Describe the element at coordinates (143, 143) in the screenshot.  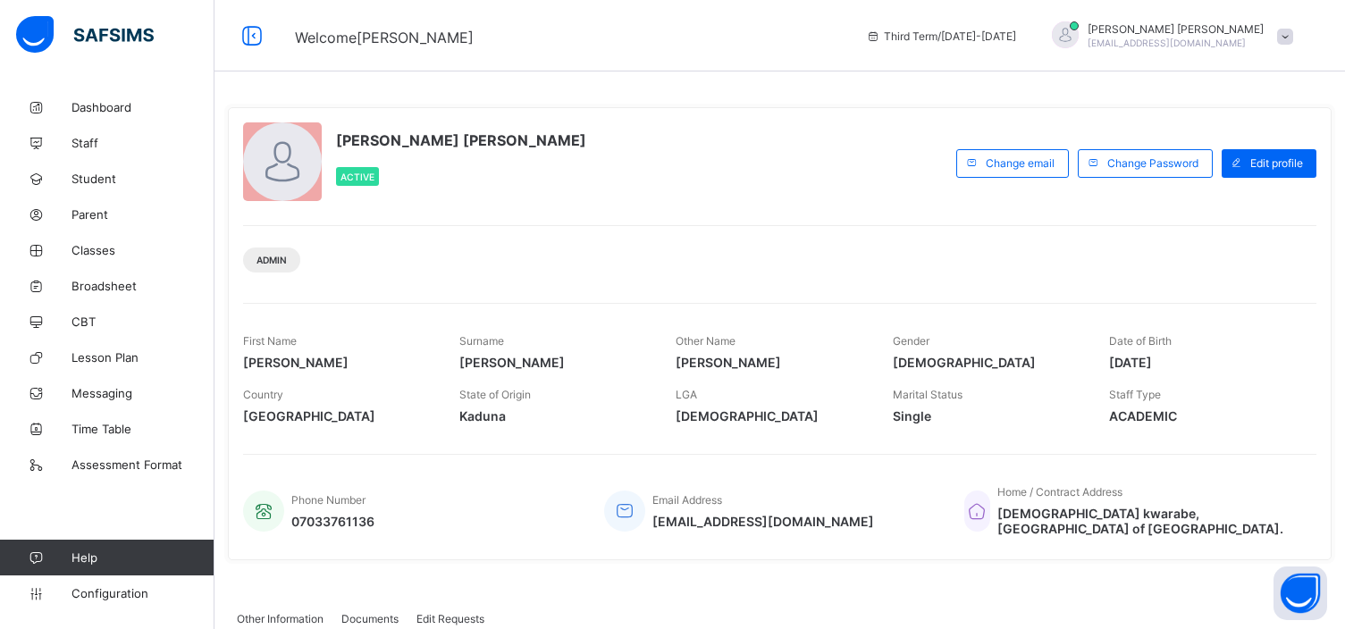
I see `span: Staff` at that location.